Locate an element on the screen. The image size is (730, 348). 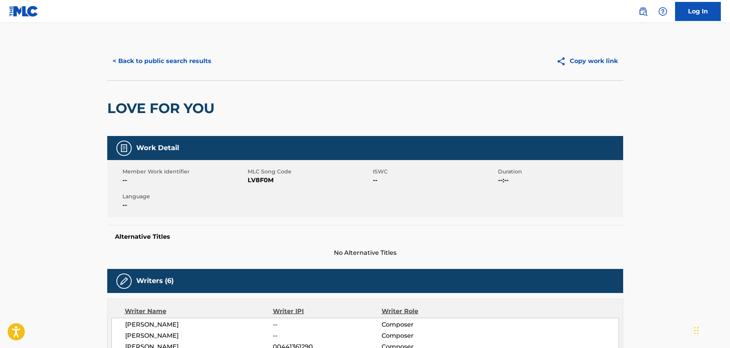
div: Writer IPI is located at coordinates (327, 311).